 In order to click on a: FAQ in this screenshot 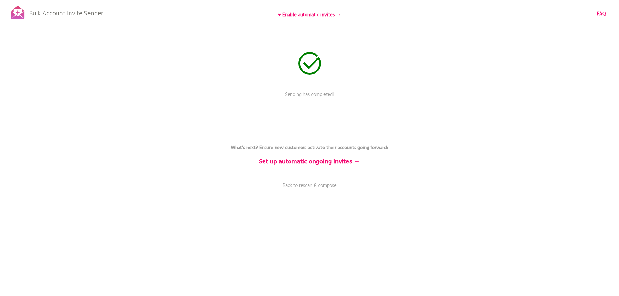, I will do `click(602, 14)`.